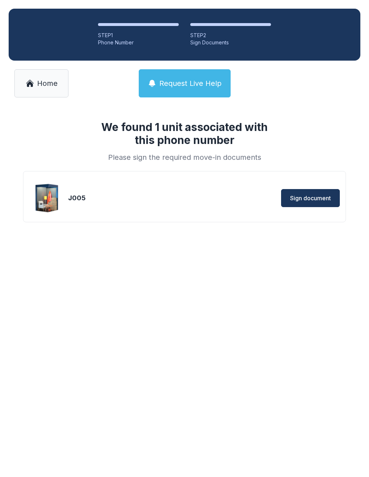 This screenshot has height=477, width=369. What do you see at coordinates (311, 198) in the screenshot?
I see `span: Sign document` at bounding box center [311, 198].